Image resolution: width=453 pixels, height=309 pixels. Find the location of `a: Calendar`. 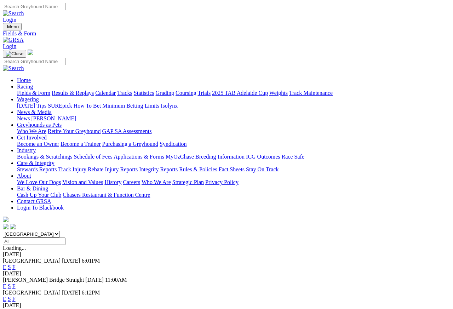

a: Calendar is located at coordinates (105, 93).